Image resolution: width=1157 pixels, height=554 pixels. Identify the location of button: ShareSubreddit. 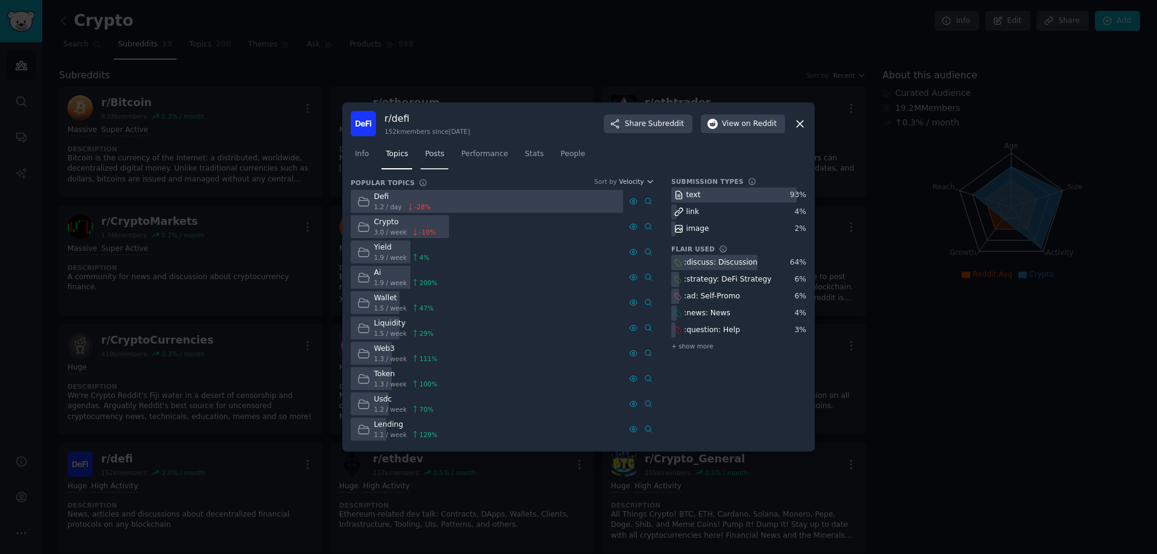
(648, 124).